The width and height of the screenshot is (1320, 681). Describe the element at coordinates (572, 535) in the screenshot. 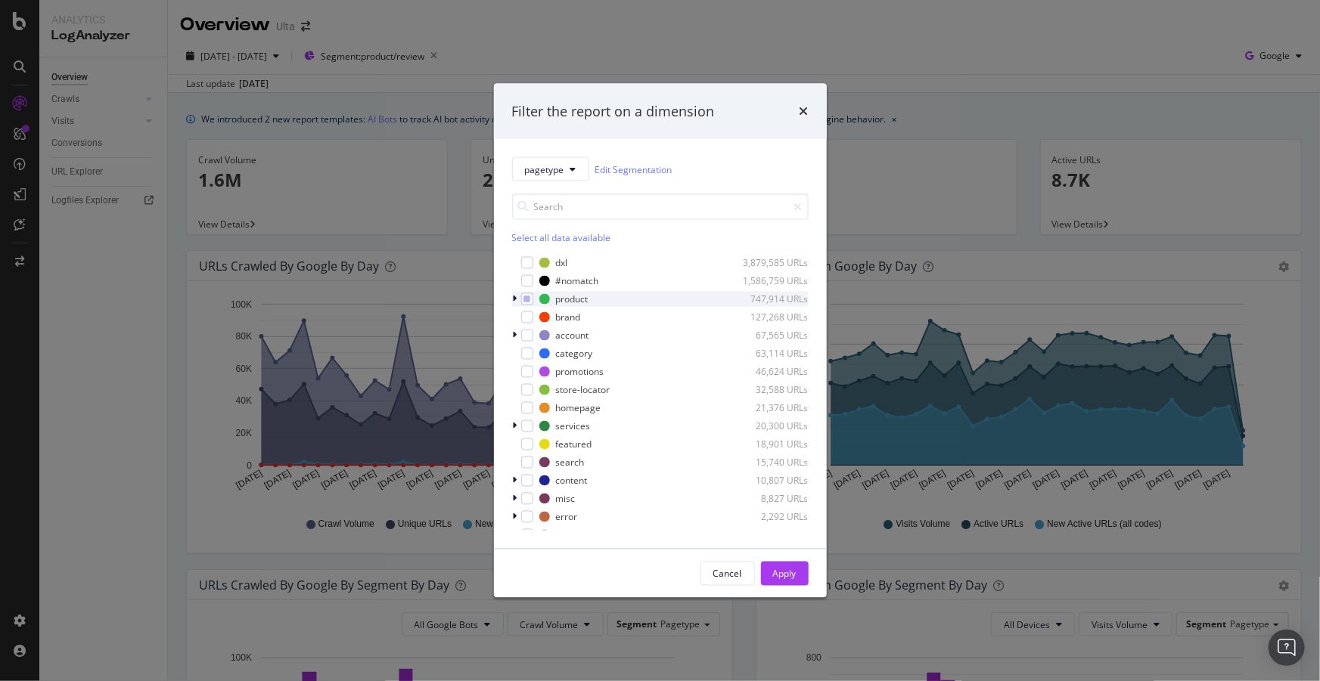

I see `div: sitemap` at that location.